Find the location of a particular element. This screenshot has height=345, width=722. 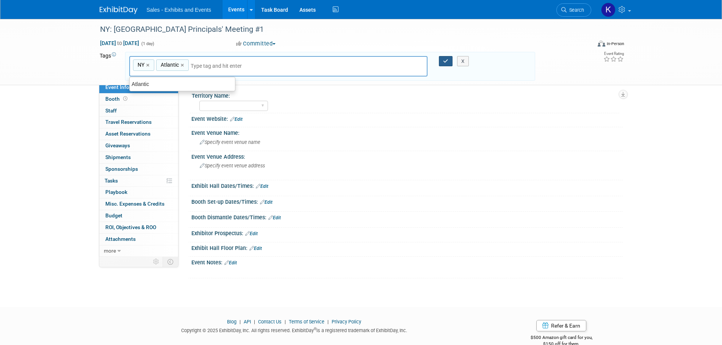

span: NY is located at coordinates (140, 65).